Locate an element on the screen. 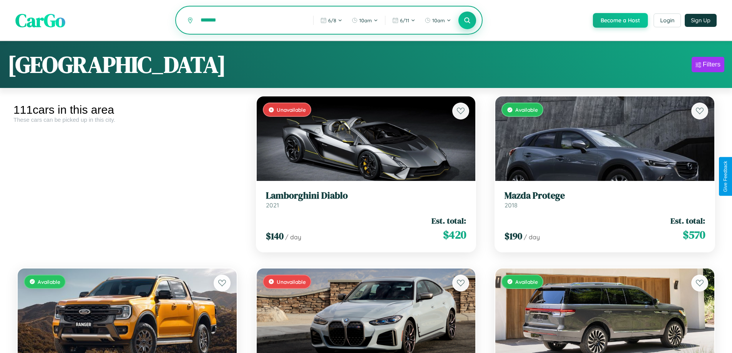 This screenshot has width=732, height=353. button: 6/8 is located at coordinates (331, 20).